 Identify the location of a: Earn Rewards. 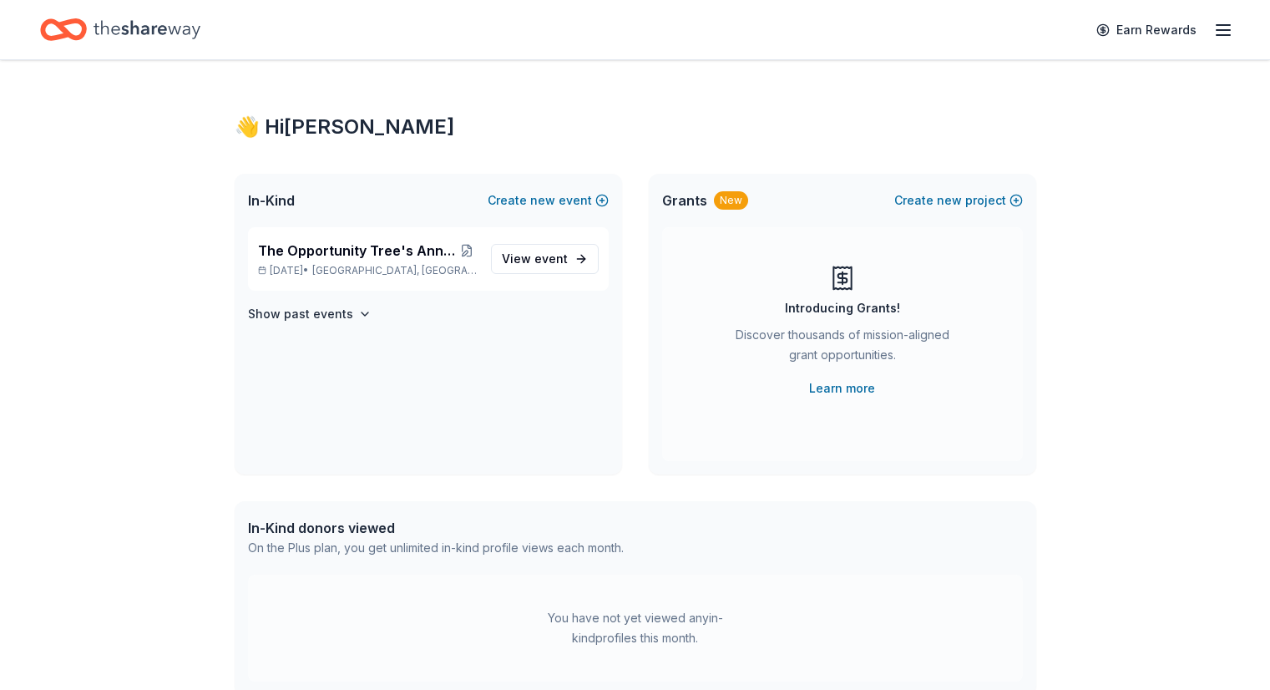
(1146, 30).